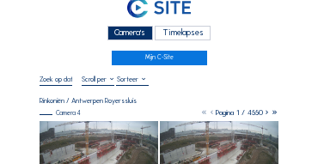 This screenshot has height=164, width=318. I want to click on input: Zoek op datum 󰅀, so click(56, 79).